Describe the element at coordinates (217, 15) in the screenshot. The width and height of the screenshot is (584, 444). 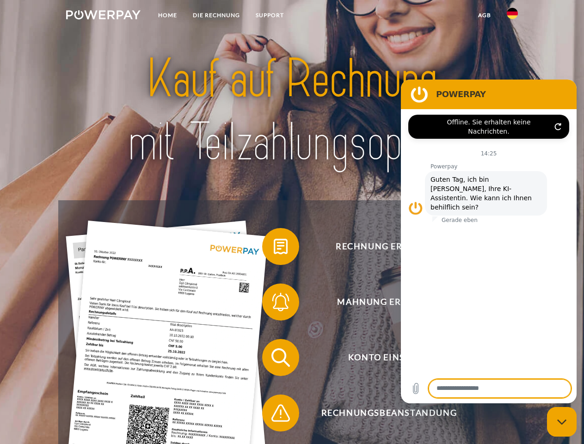
I see `a: DIE RECHNUNG` at that location.